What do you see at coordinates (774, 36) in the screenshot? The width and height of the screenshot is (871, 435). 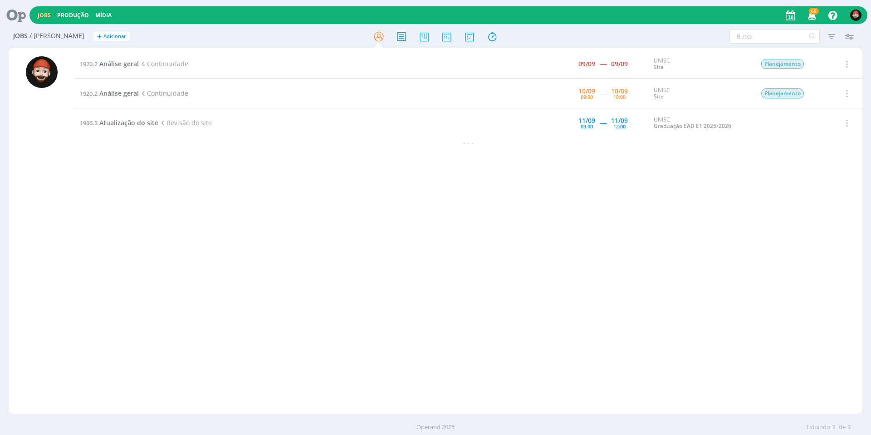 I see `input: Busca` at bounding box center [774, 36].